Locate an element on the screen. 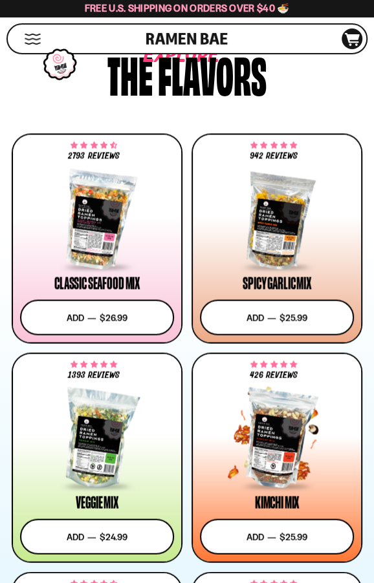 This screenshot has height=583, width=374. span: 4.68 stars is located at coordinates (93, 146).